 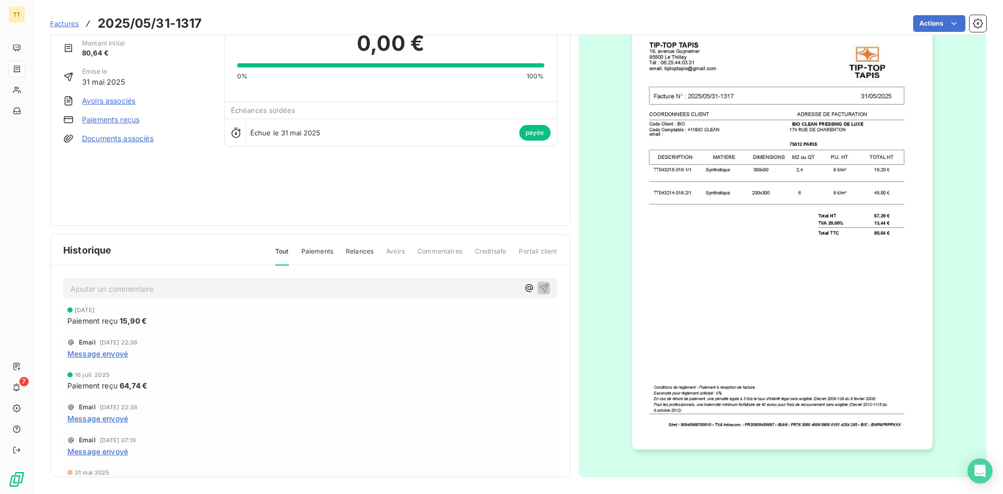 What do you see at coordinates (64, 24) in the screenshot?
I see `a: Factures` at bounding box center [64, 24].